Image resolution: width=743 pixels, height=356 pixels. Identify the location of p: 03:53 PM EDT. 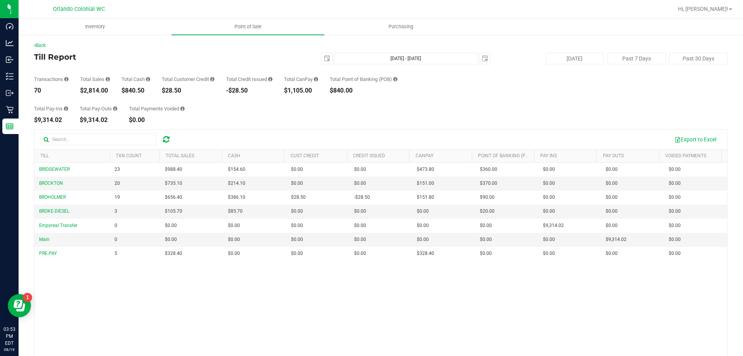
(9, 336).